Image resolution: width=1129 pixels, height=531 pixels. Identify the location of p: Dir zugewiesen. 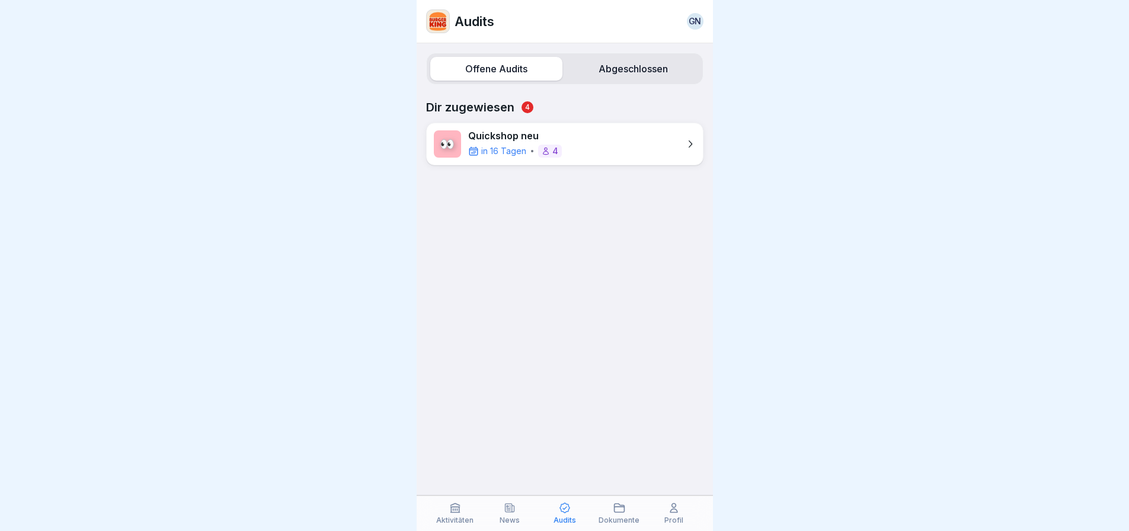
(565, 107).